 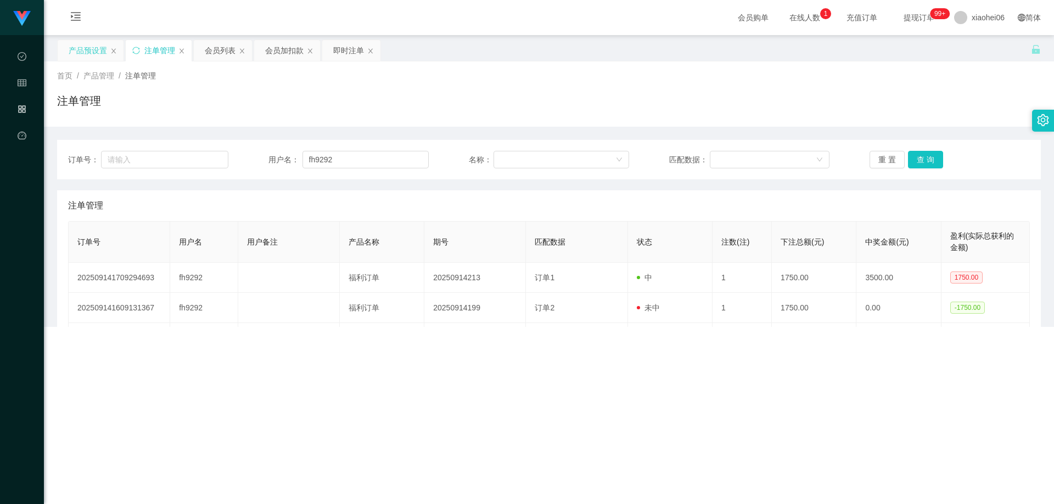 What do you see at coordinates (886, 242) in the screenshot?
I see `span: 中奖金额(元)` at bounding box center [886, 242].